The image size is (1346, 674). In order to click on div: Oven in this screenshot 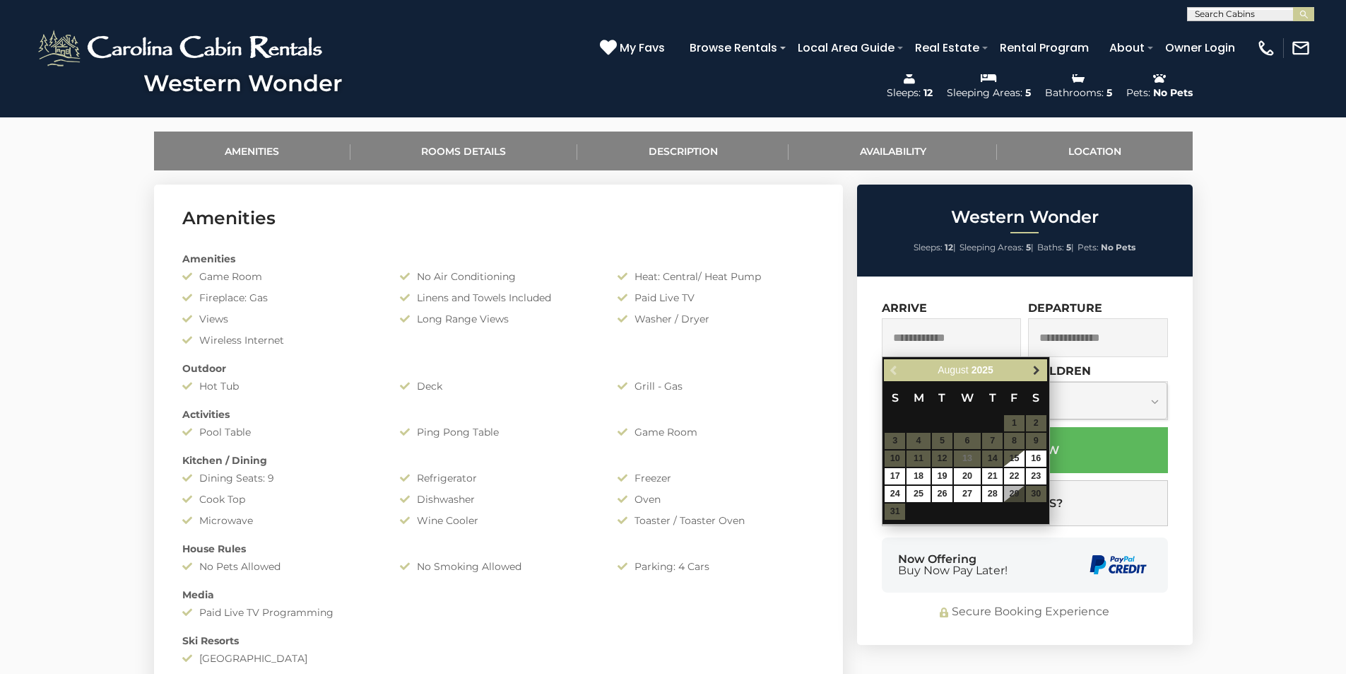, I will do `click(716, 499)`.